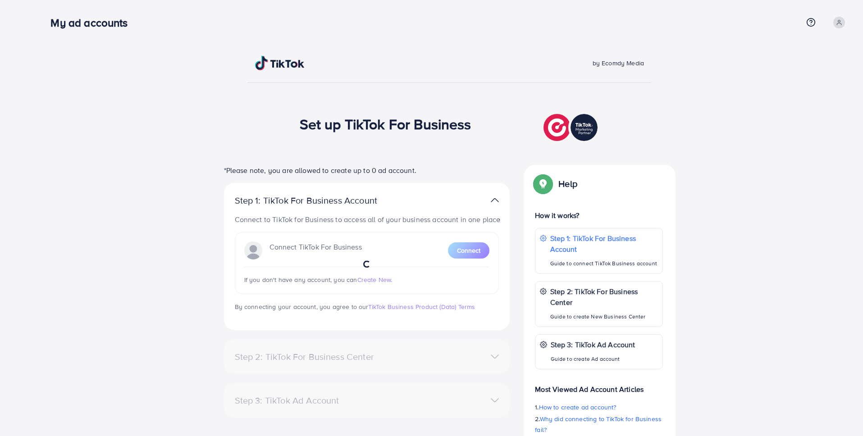 This screenshot has height=436, width=863. What do you see at coordinates (593, 345) in the screenshot?
I see `p: Step 3: TikTok Ad Account` at bounding box center [593, 345].